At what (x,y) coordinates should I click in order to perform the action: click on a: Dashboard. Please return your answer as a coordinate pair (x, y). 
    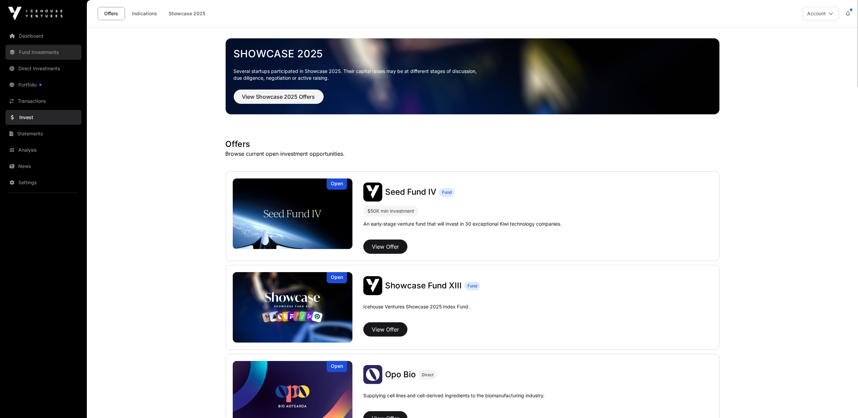
    Looking at the image, I should click on (43, 36).